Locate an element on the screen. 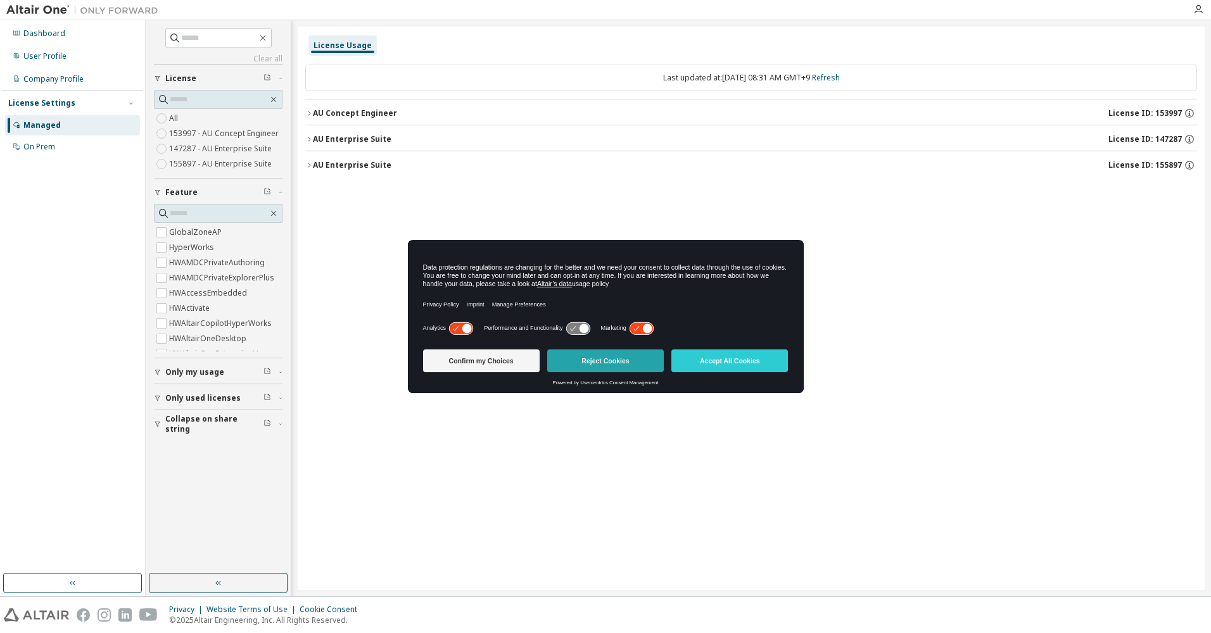  label: 153997 - AU Concept Engineer is located at coordinates (225, 134).